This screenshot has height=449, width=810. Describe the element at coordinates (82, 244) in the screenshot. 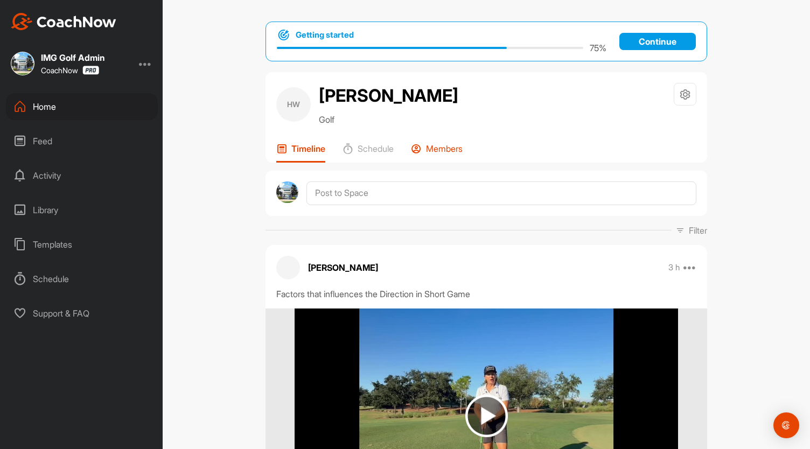

I see `div: Templates` at that location.